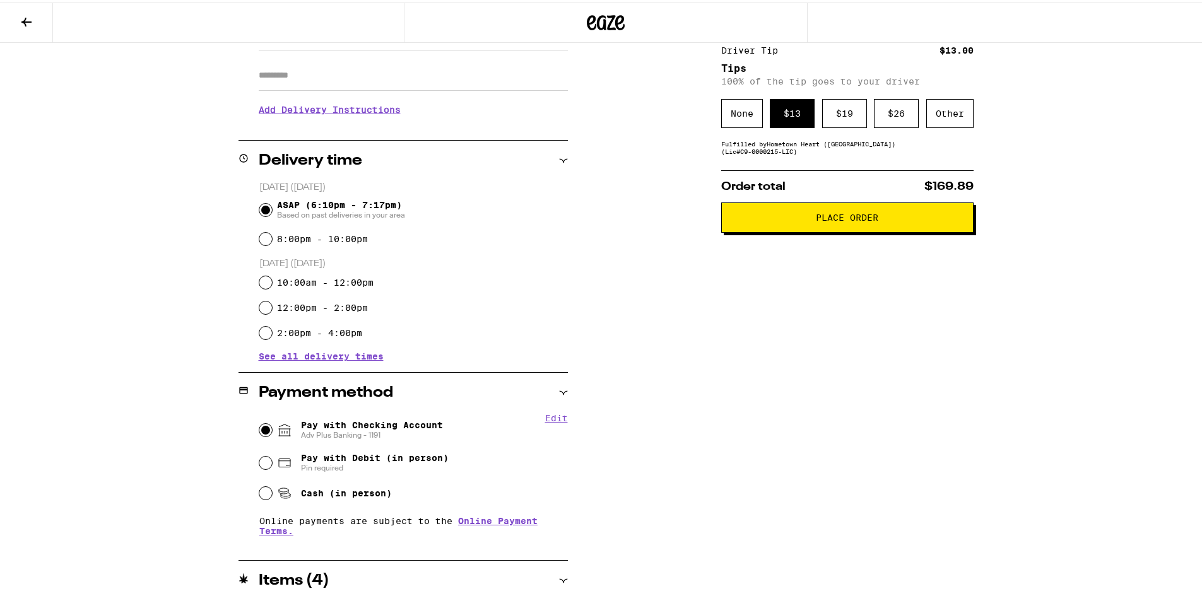  What do you see at coordinates (413, 524) in the screenshot?
I see `p: Online payments are subject to the` at bounding box center [413, 524].